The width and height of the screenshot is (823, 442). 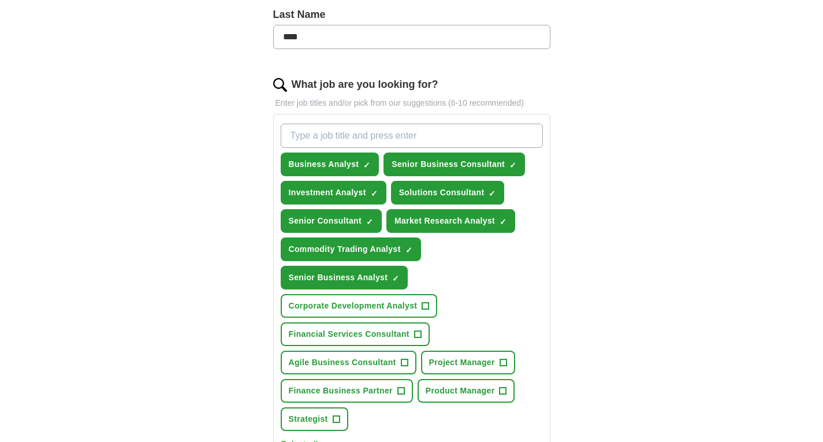 I want to click on span: Investment Analyst, so click(x=327, y=192).